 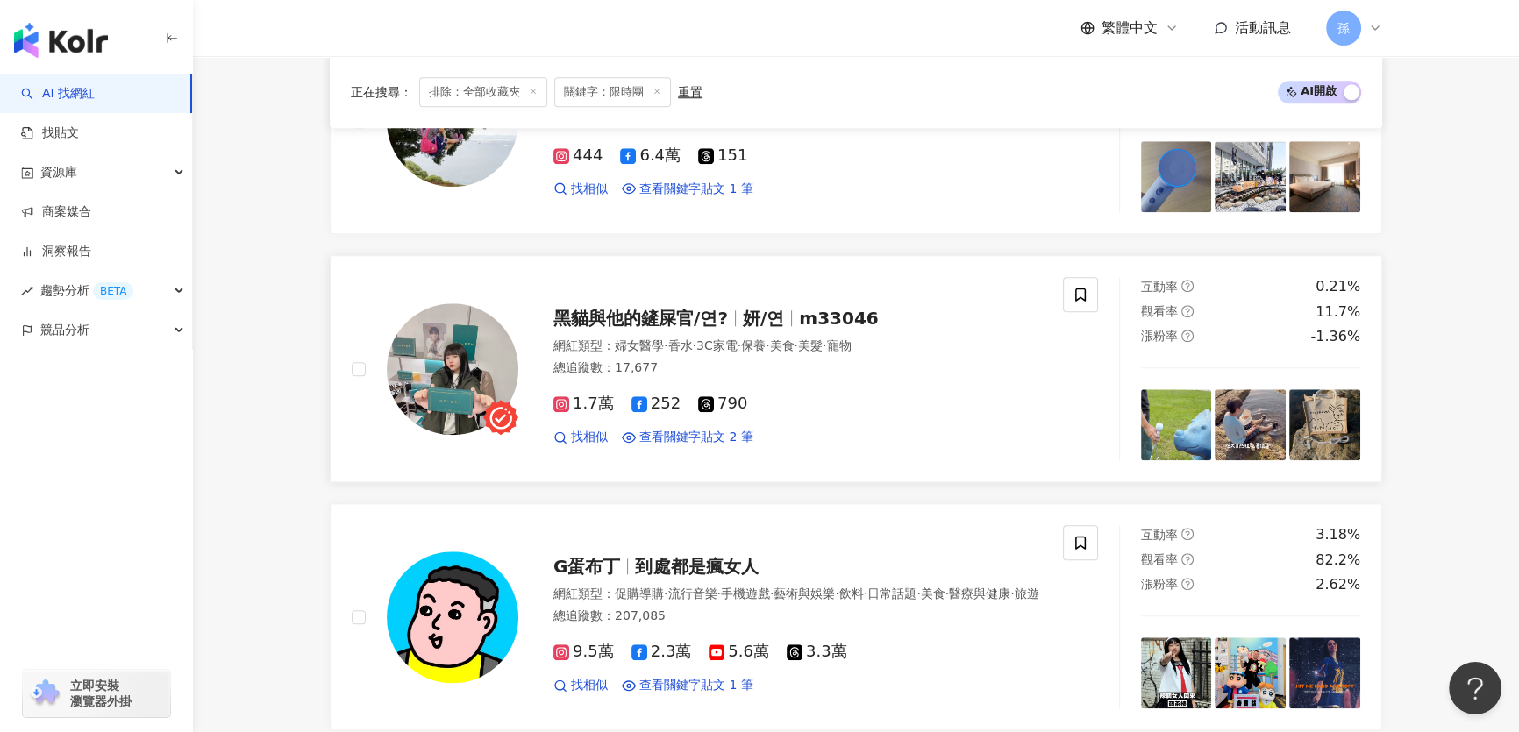 I want to click on span: 競品分析, so click(x=65, y=330).